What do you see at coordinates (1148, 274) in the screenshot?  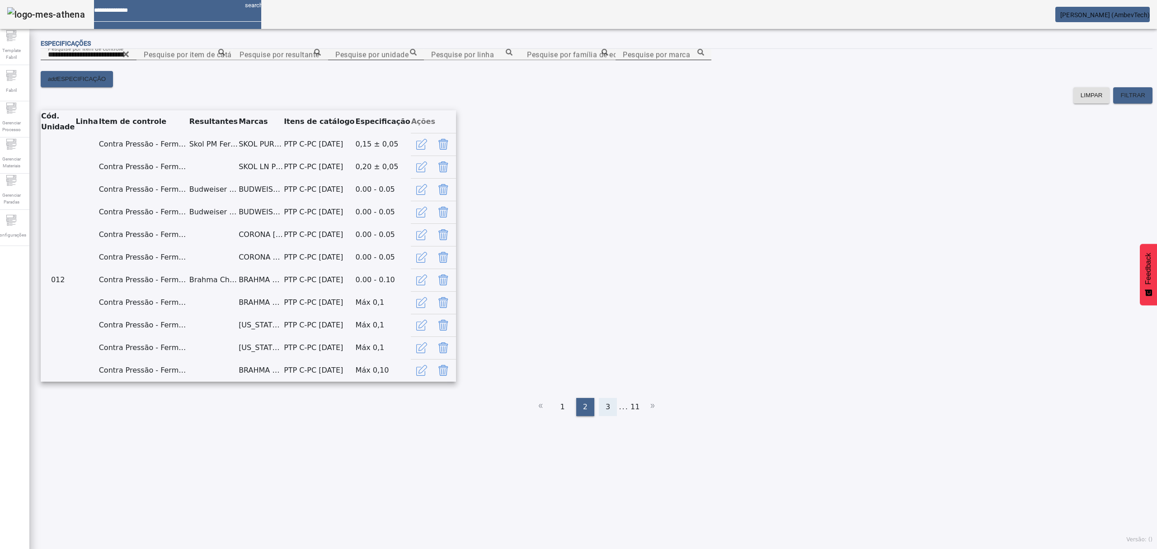 I see `button: Feedback - Mostrar pesquisa` at bounding box center [1148, 274].